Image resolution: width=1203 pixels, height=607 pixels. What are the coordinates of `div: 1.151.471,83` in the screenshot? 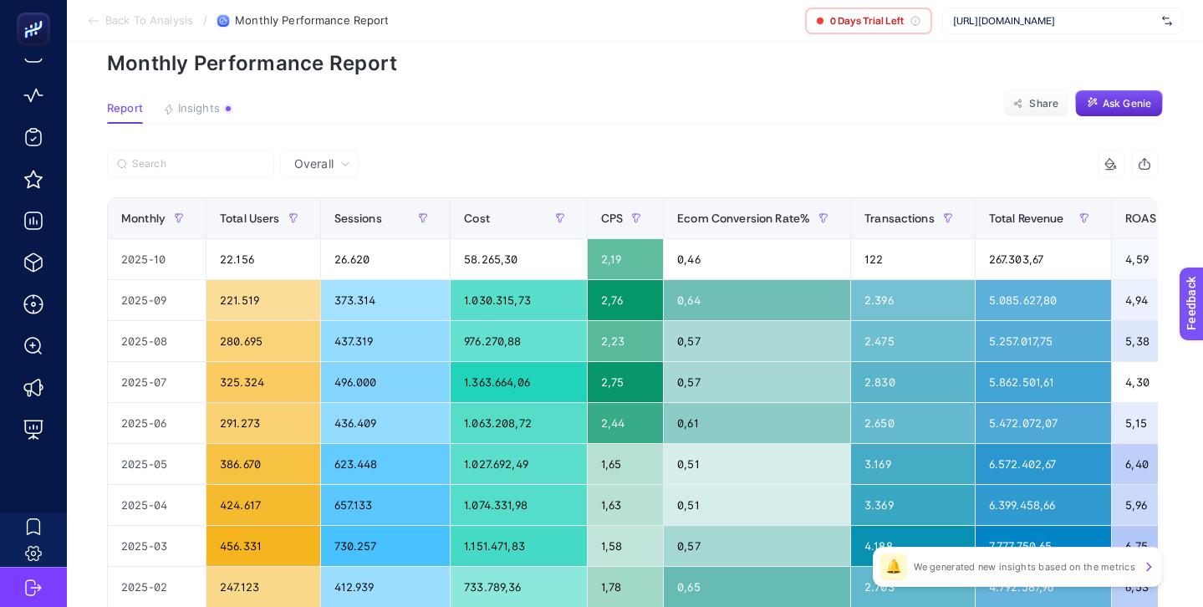 It's located at (518, 546).